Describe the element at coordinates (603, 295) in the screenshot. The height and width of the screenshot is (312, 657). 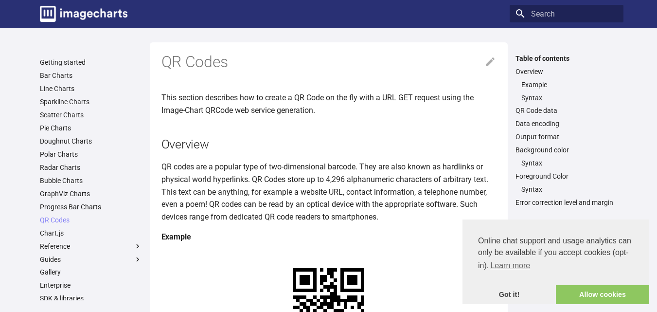
I see `a: allow cookies` at that location.